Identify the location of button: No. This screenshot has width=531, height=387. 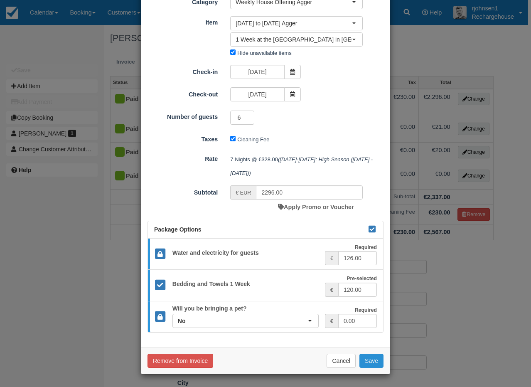
(246, 321).